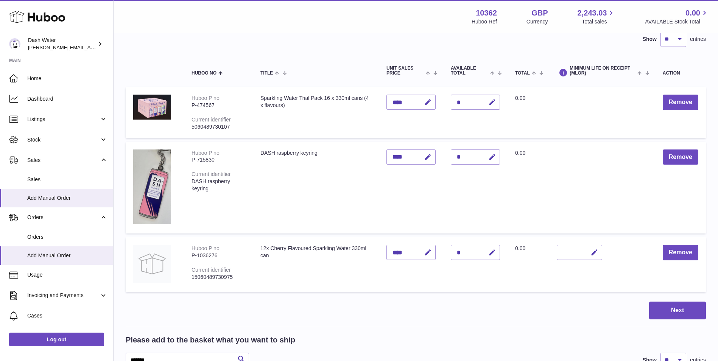 The height and width of the screenshot is (361, 718). What do you see at coordinates (152, 187) in the screenshot?
I see `img: DASH raspberry keyring` at bounding box center [152, 187].